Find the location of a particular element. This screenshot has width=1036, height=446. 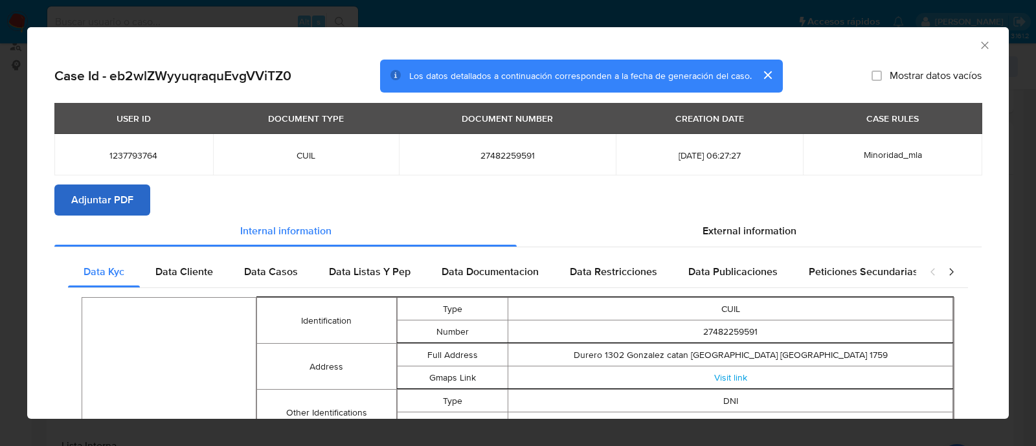

div: Detailed internal info is located at coordinates (492, 272).